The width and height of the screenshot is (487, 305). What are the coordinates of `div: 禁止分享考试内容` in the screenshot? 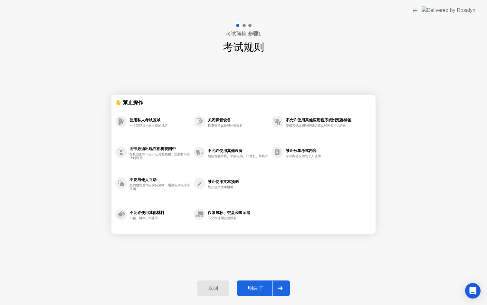 It's located at (319, 151).